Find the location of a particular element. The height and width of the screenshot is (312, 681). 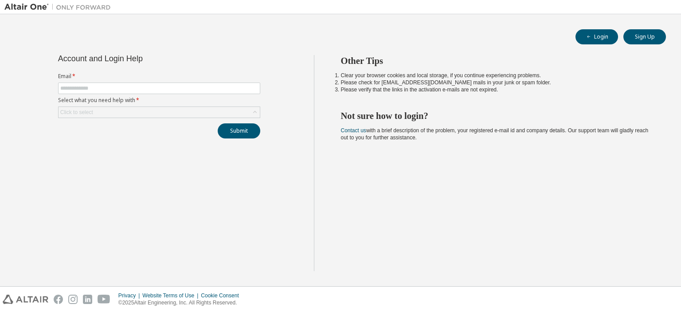

button: Sign Up is located at coordinates (645, 37).